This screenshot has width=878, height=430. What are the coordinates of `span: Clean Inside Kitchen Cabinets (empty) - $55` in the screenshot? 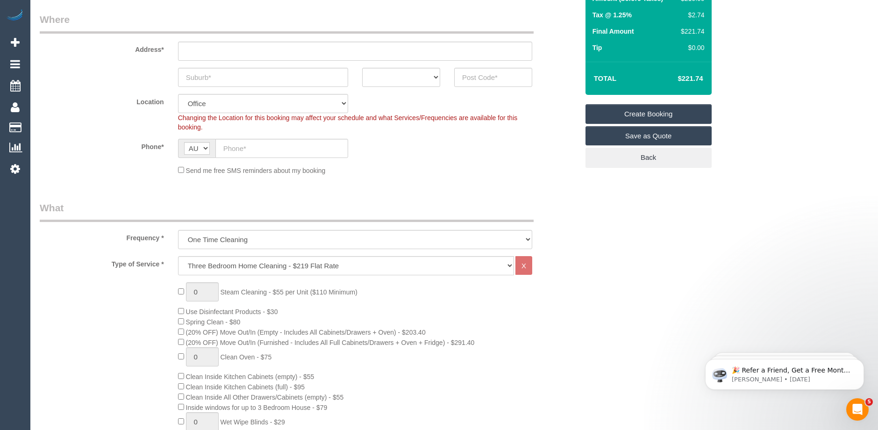 It's located at (250, 377).